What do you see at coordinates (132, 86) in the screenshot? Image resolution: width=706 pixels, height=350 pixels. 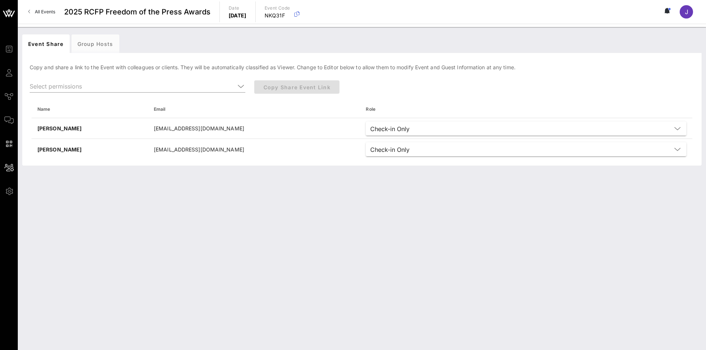 I see `input: Select permissions` at bounding box center [132, 86].